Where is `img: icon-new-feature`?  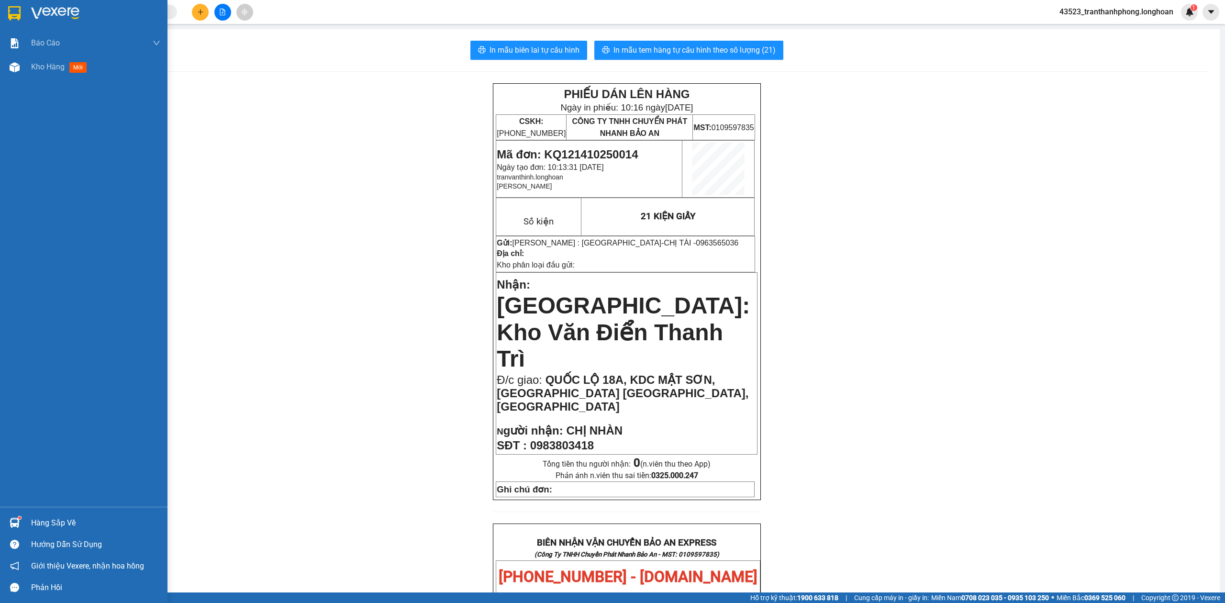
img: icon-new-feature is located at coordinates (1190, 12).